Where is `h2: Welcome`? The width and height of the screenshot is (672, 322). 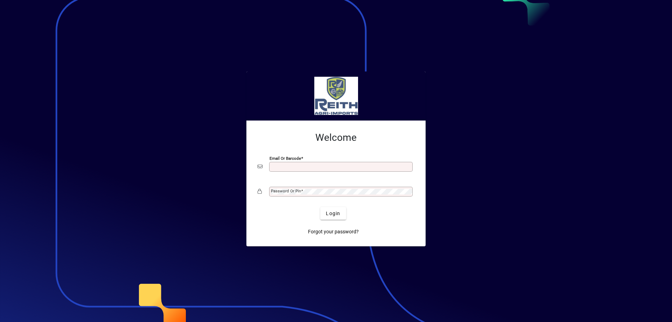 h2: Welcome is located at coordinates (336, 137).